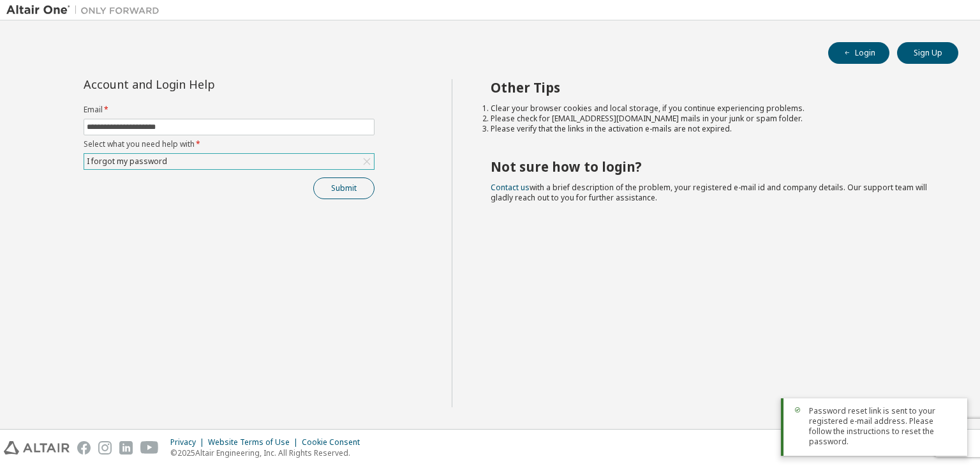  Describe the element at coordinates (334, 442) in the screenshot. I see `div: Cookie Consent` at that location.